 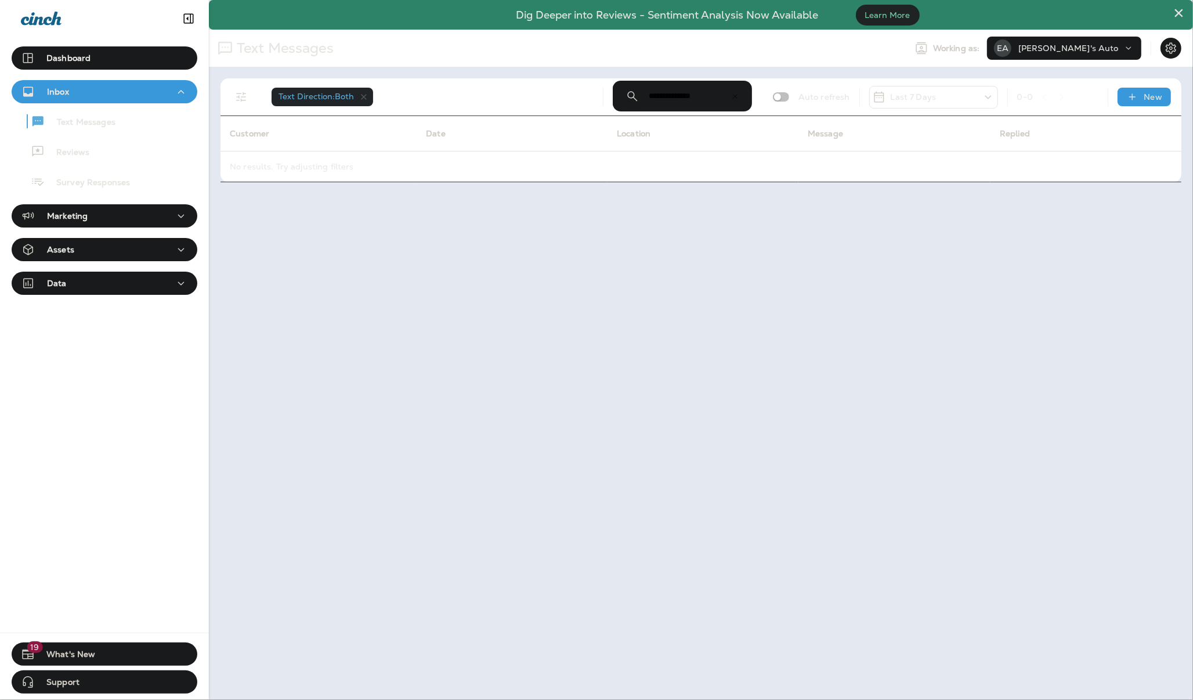 What do you see at coordinates (104, 151) in the screenshot?
I see `button: Reviews` at bounding box center [104, 151].